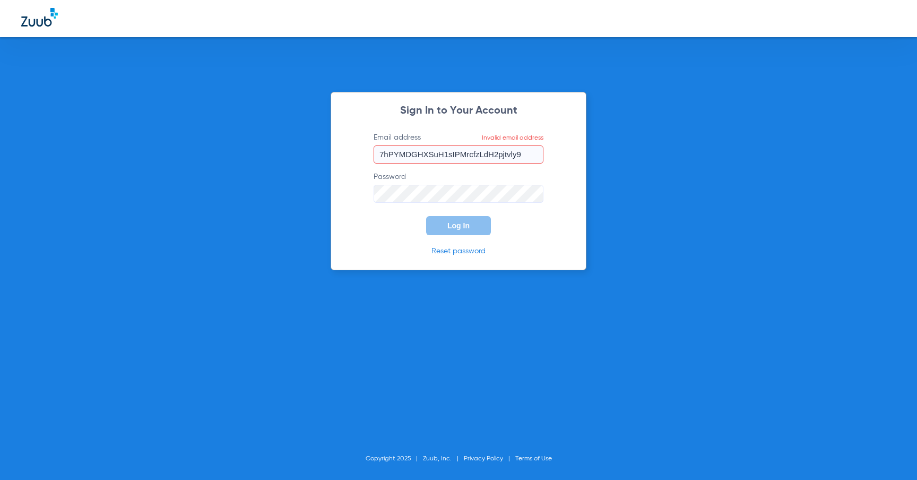 The image size is (917, 480). Describe the element at coordinates (443, 458) in the screenshot. I see `li: Zuub, Inc.` at that location.